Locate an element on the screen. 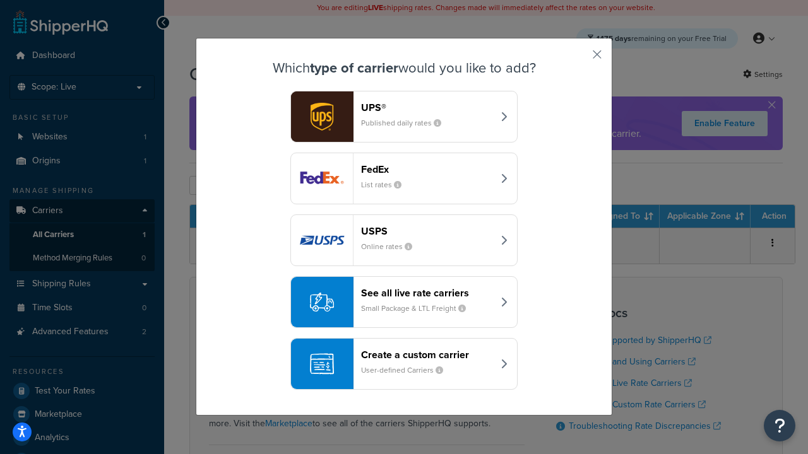  img: icon-carrier-custom-c93b8a24.svg is located at coordinates (322, 364).